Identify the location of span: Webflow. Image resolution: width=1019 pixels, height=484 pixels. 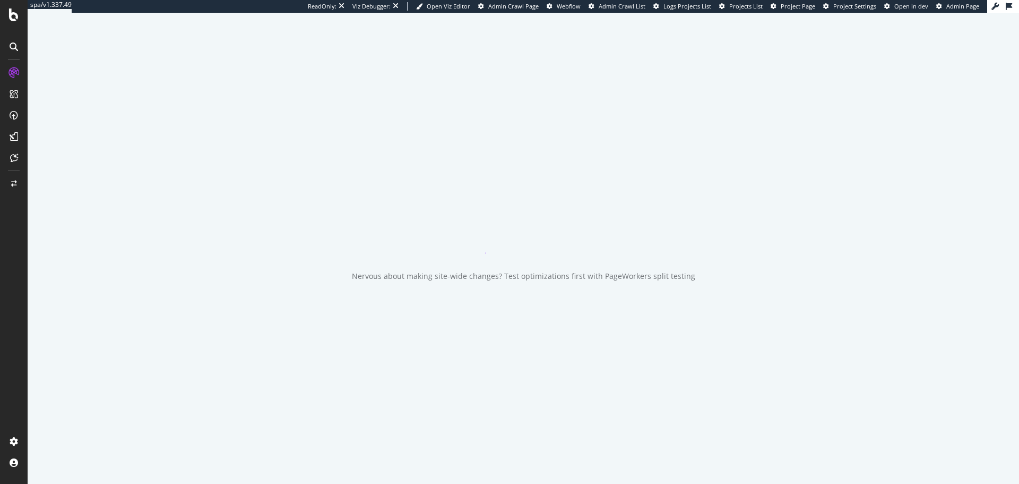
(568, 6).